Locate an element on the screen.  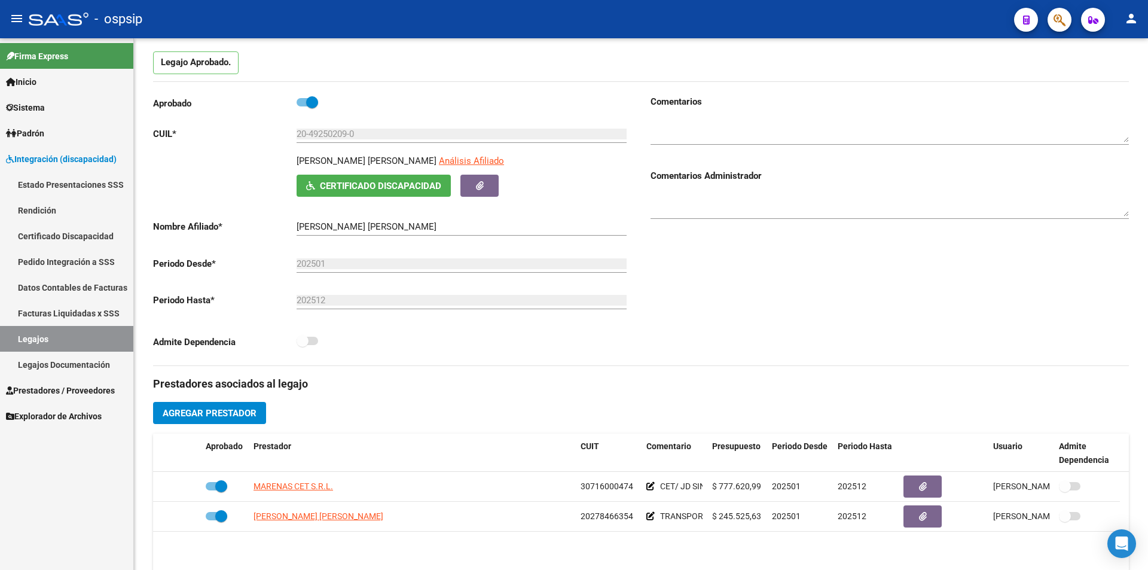
span: Inicio is located at coordinates (21, 82).